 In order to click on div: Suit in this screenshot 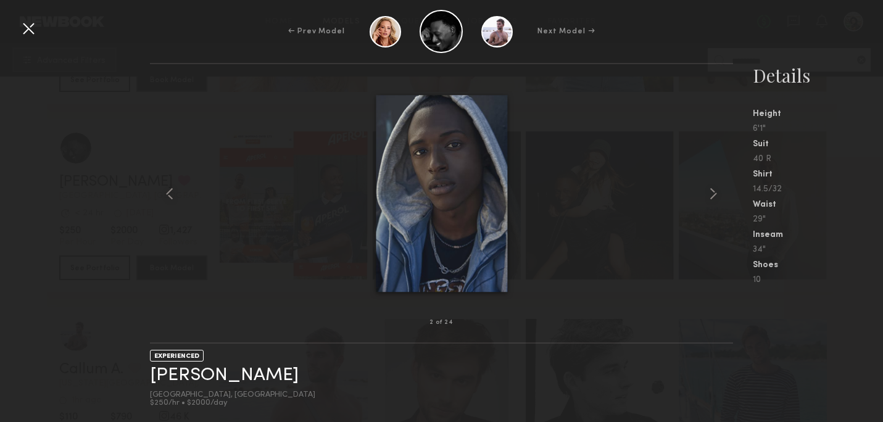, I will do `click(818, 144)`.